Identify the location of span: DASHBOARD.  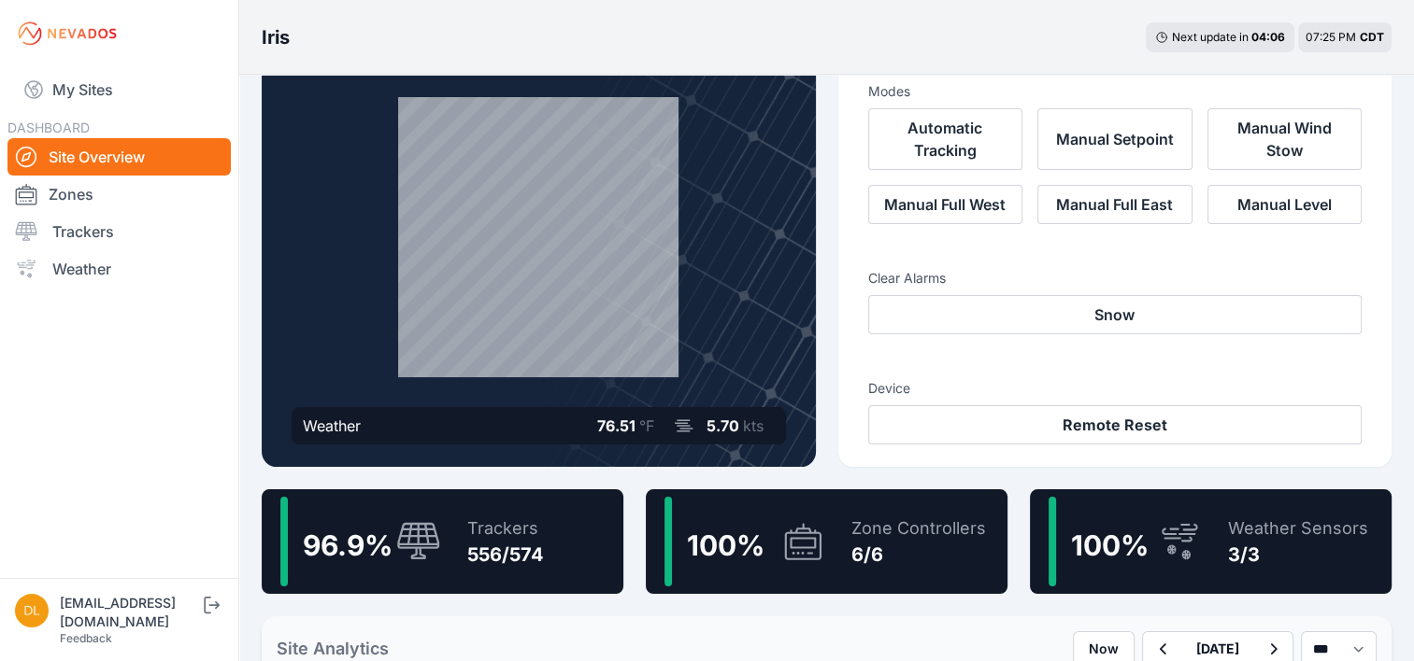
(49, 127).